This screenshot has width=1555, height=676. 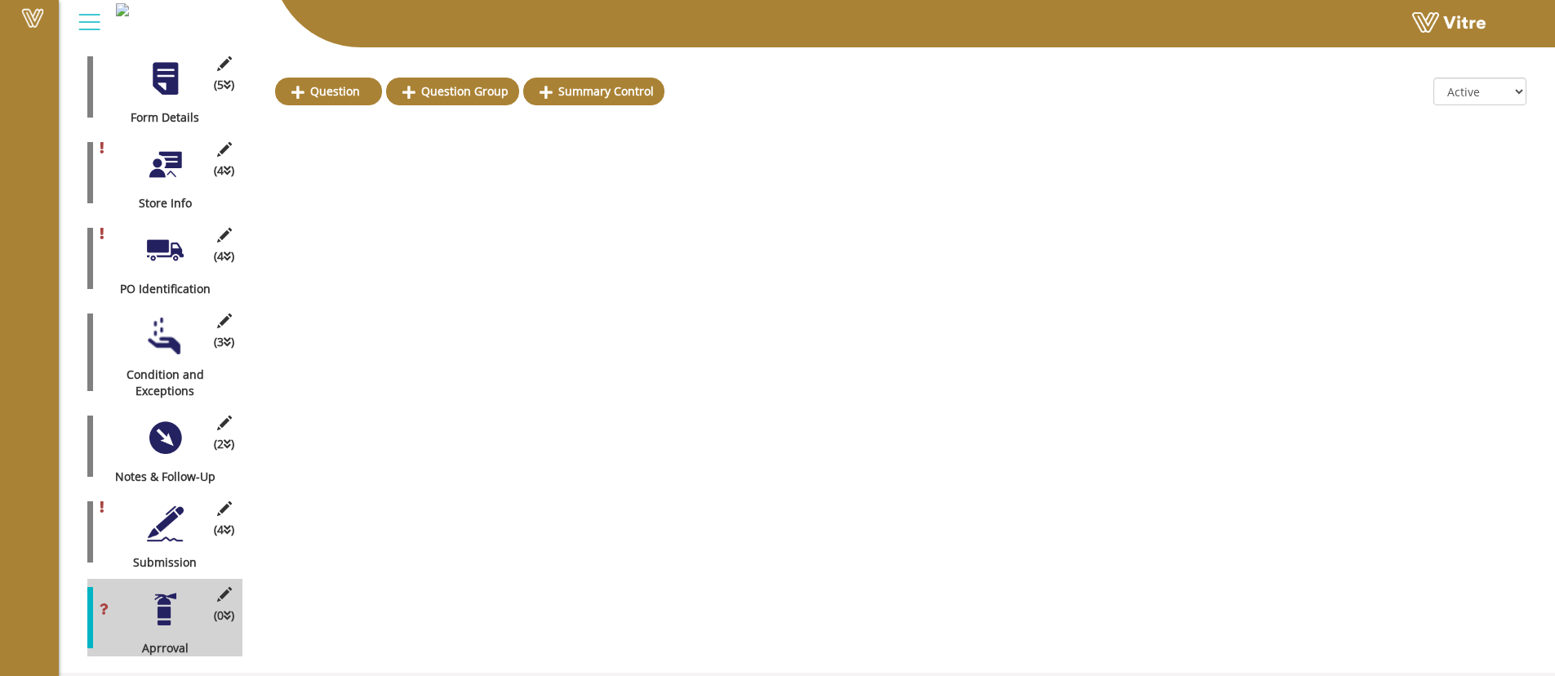 What do you see at coordinates (224, 342) in the screenshot?
I see `span: (3 )` at bounding box center [224, 342].